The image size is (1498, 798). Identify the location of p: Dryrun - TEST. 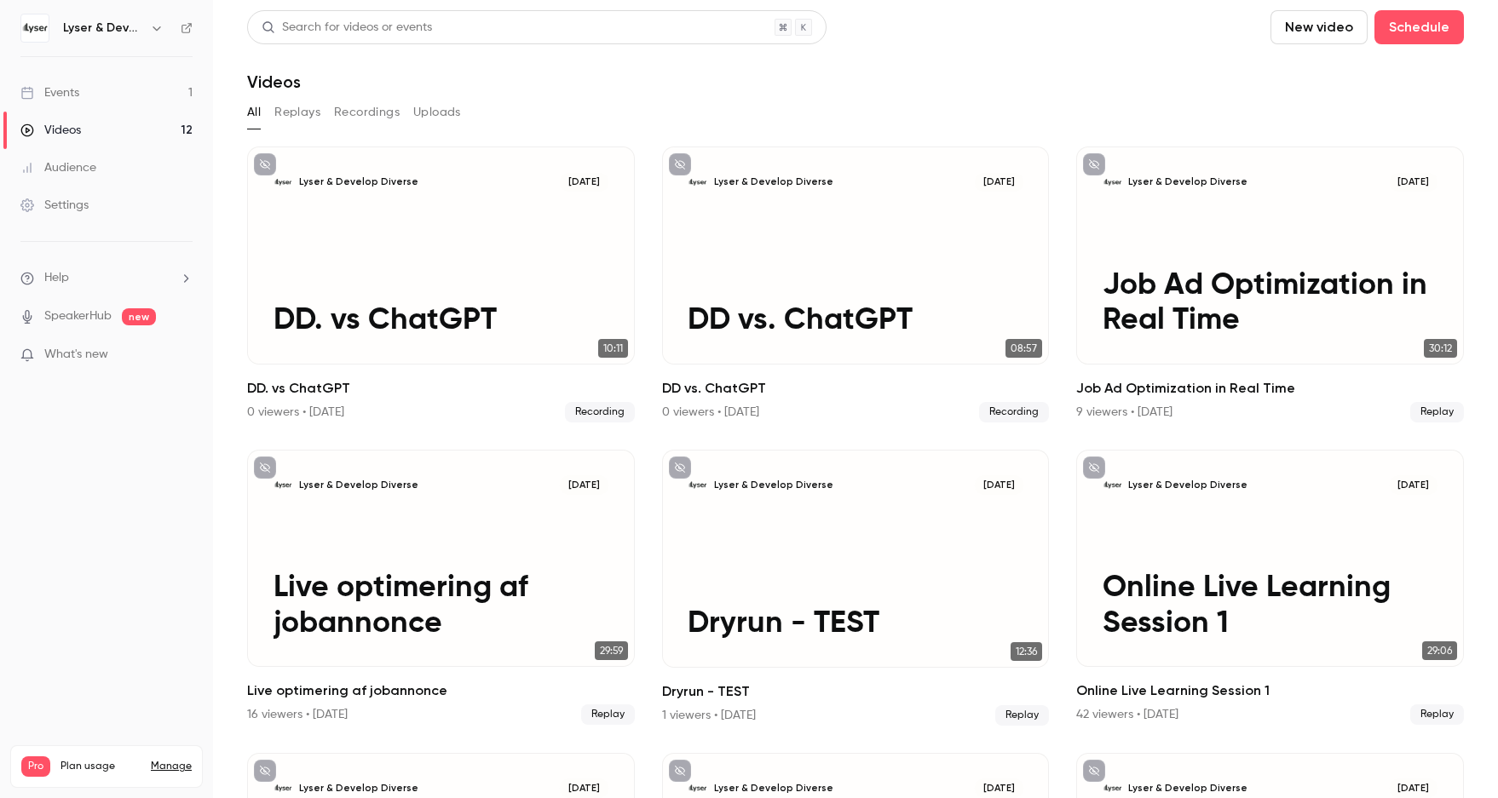
(855, 624).